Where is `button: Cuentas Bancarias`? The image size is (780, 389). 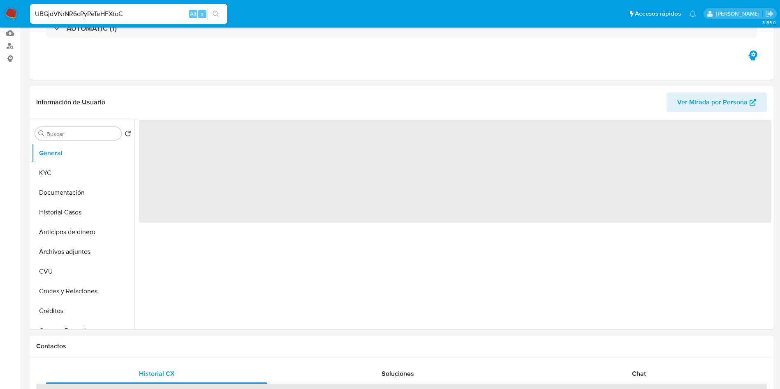
button: Cuentas Bancarias is located at coordinates (83, 331).